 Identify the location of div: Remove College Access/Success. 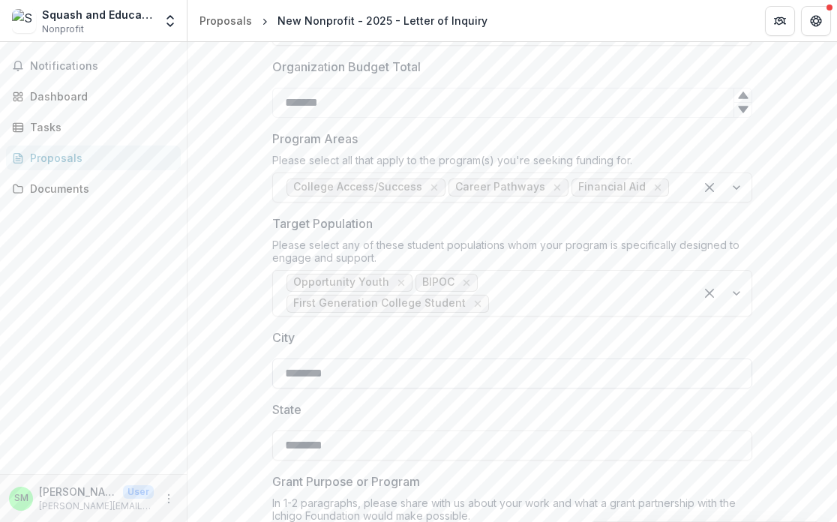
(434, 187).